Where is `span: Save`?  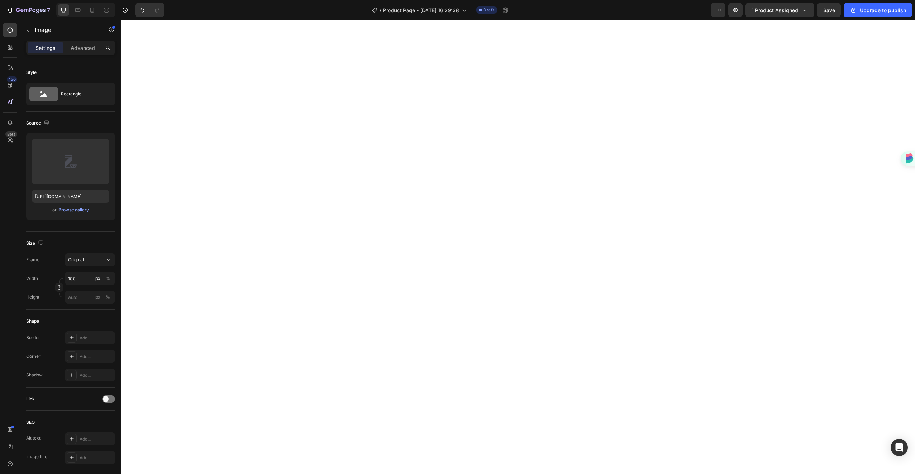 span: Save is located at coordinates (829, 10).